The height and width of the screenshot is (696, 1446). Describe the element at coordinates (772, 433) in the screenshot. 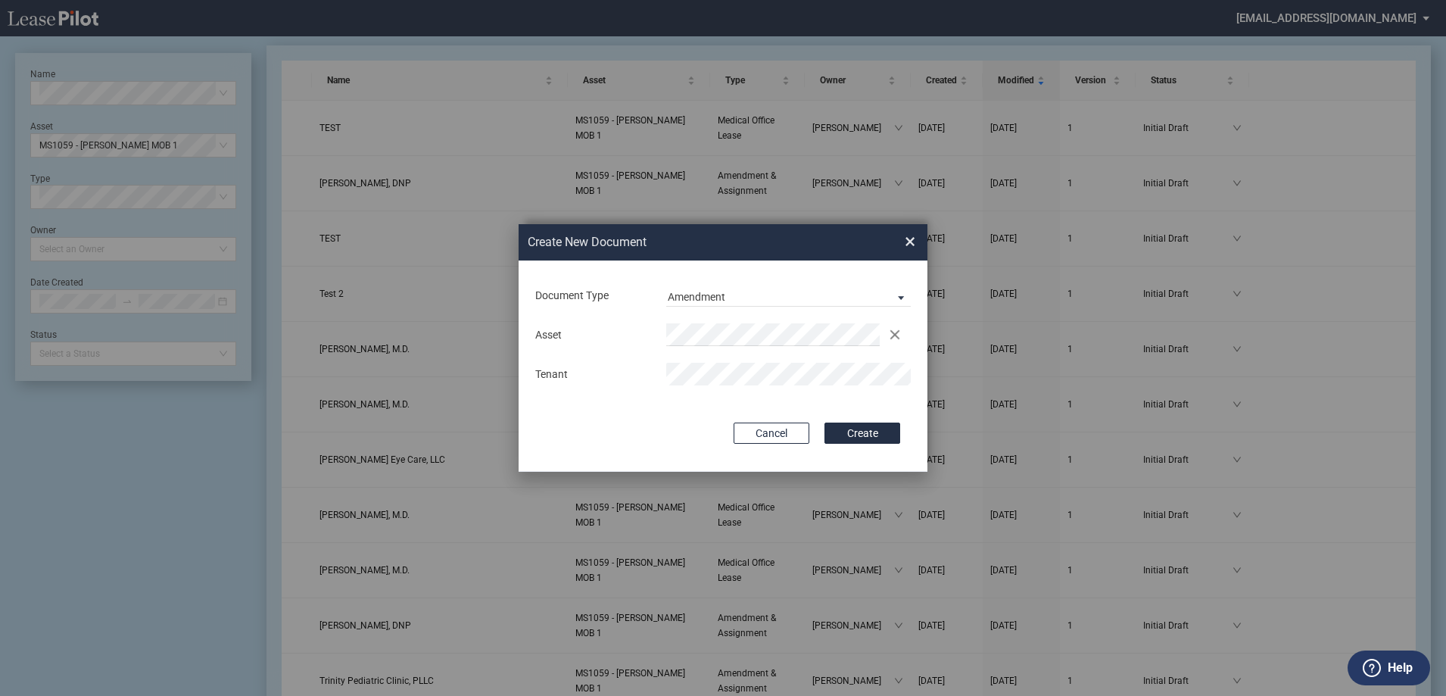

I see `button: Cancel` at that location.